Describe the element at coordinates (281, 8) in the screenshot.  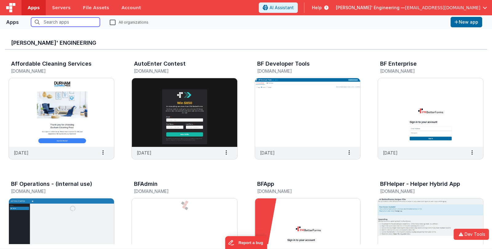
I see `span: AI Assistant` at that location.